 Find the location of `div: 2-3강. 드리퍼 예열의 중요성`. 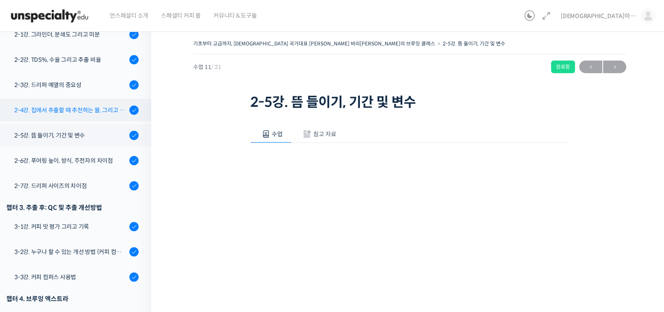

div: 2-3강. 드리퍼 예열의 중요성 is located at coordinates (71, 85).